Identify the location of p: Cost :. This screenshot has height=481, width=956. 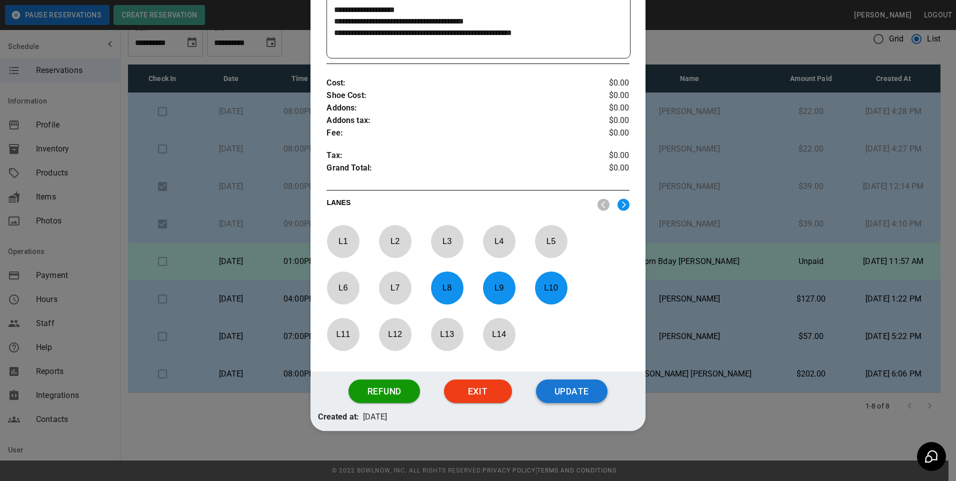
(452, 83).